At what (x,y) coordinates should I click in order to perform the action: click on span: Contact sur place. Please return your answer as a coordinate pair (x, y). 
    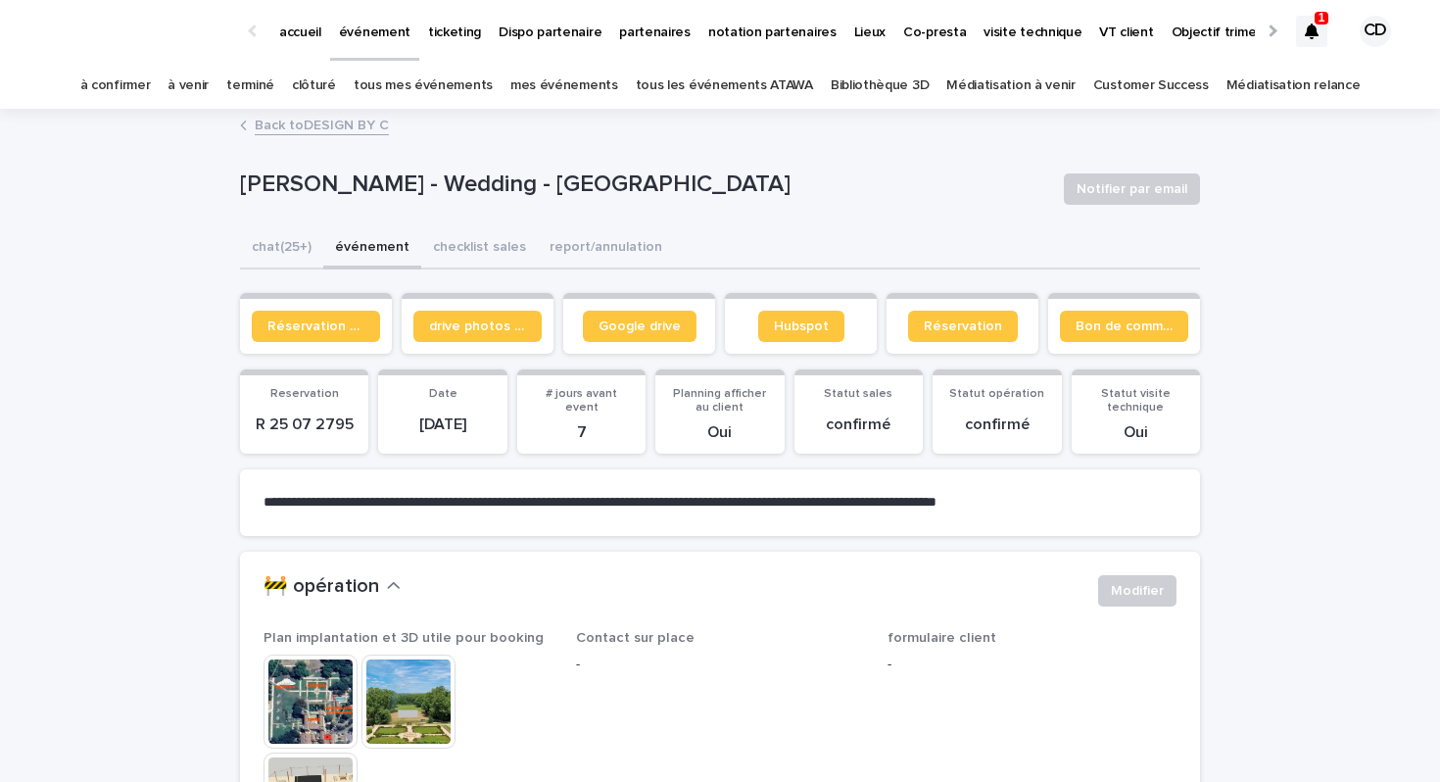
    Looking at the image, I should click on (635, 638).